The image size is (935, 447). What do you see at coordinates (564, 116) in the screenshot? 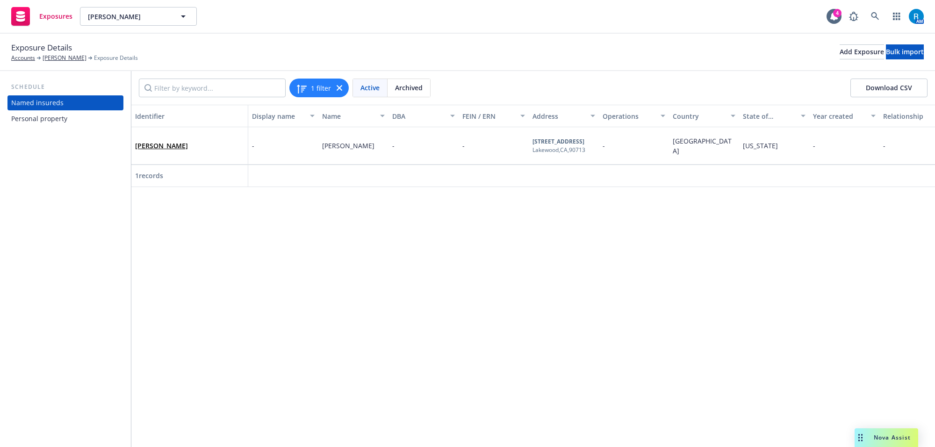
I see `button: Address` at bounding box center [564, 116].